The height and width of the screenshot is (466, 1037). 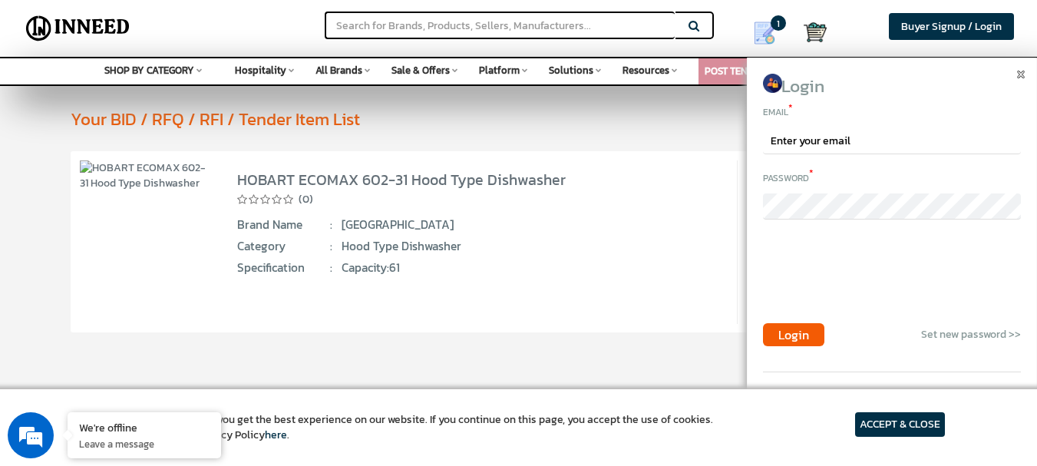 What do you see at coordinates (815, 32) in the screenshot?
I see `img: Cart` at bounding box center [815, 32].